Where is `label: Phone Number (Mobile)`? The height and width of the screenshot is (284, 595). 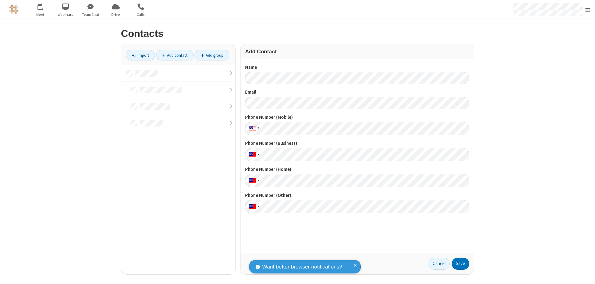
label: Phone Number (Mobile) is located at coordinates (357, 117).